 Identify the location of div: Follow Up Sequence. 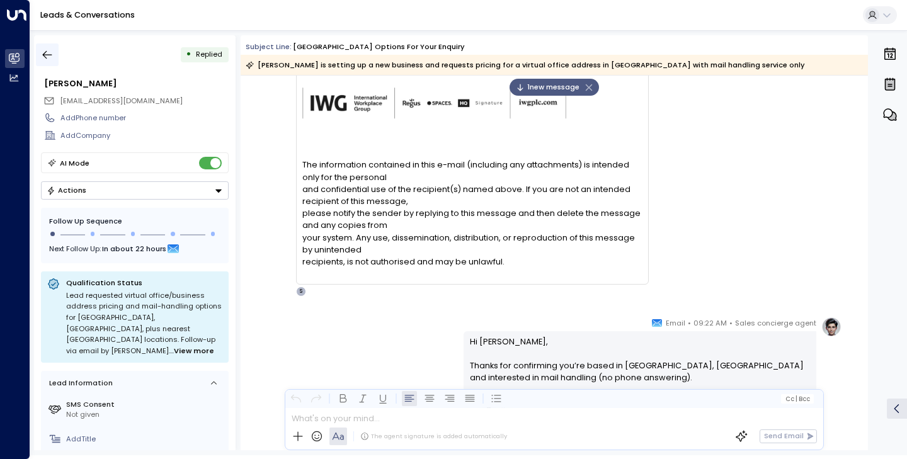
(135, 221).